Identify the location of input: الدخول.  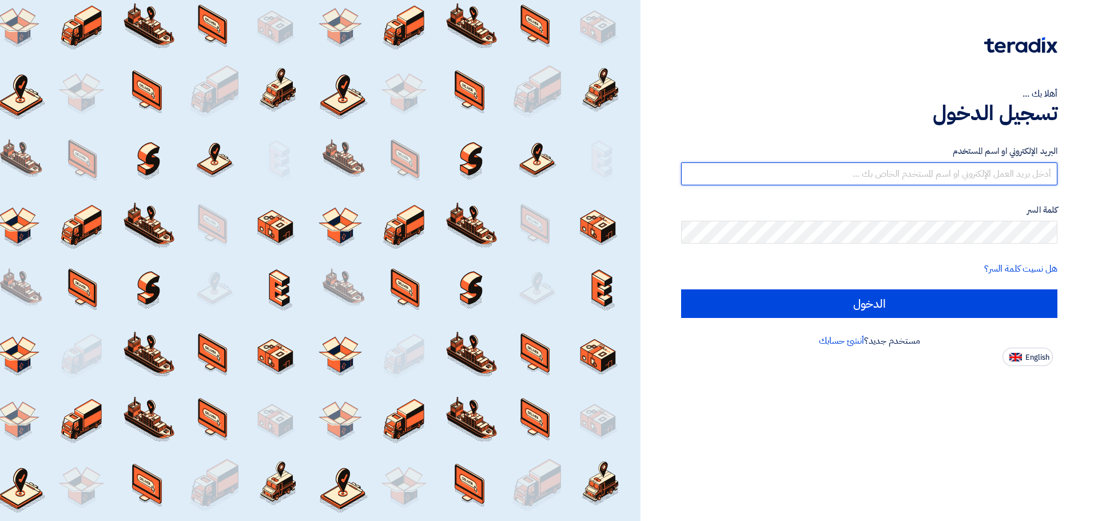
(870, 304).